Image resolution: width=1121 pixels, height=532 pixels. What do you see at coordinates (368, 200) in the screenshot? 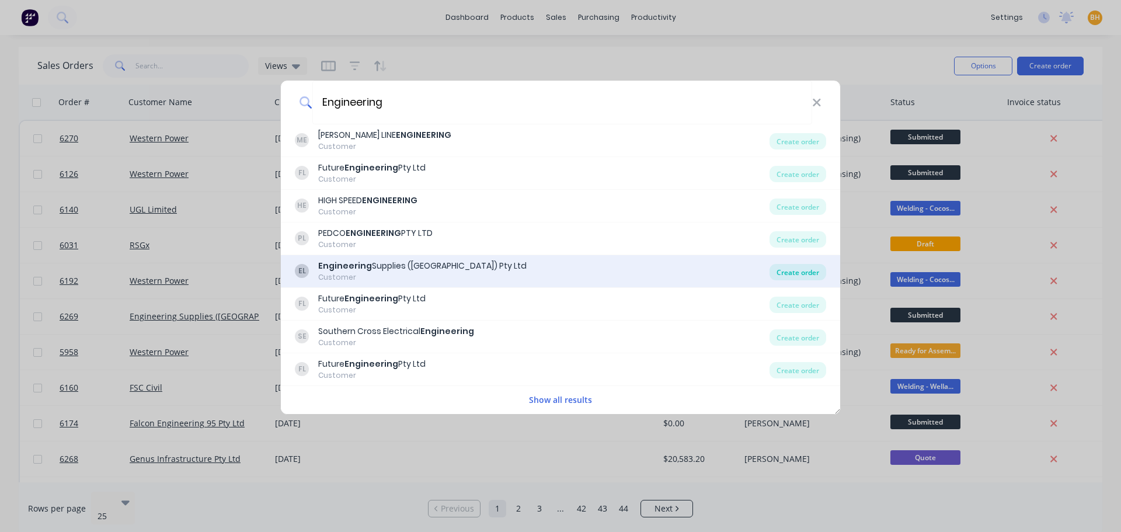
I see `div: HIGH SPEED` at bounding box center [368, 200].